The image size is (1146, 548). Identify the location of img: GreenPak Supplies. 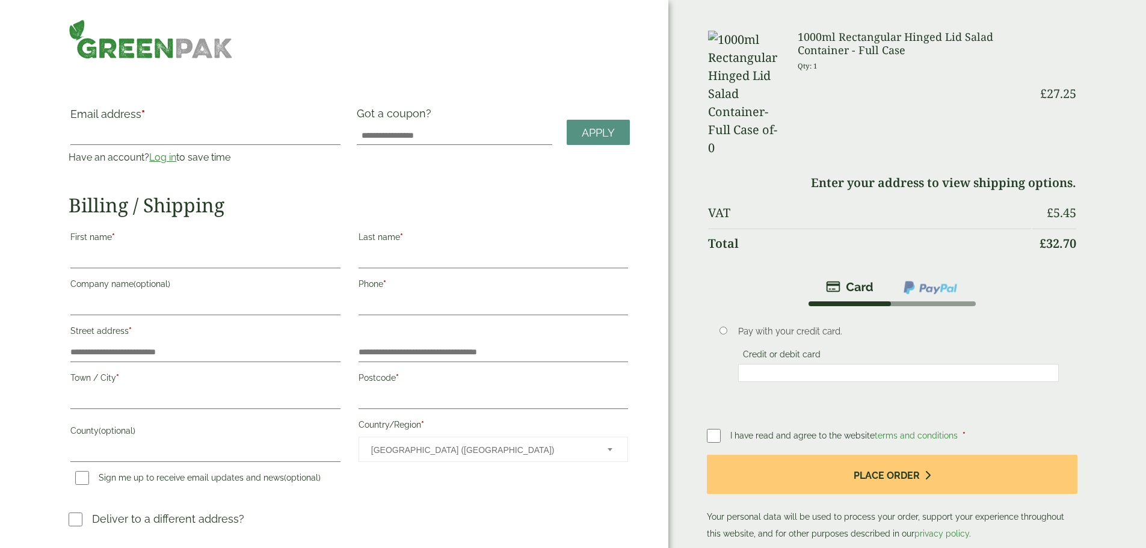
(150, 39).